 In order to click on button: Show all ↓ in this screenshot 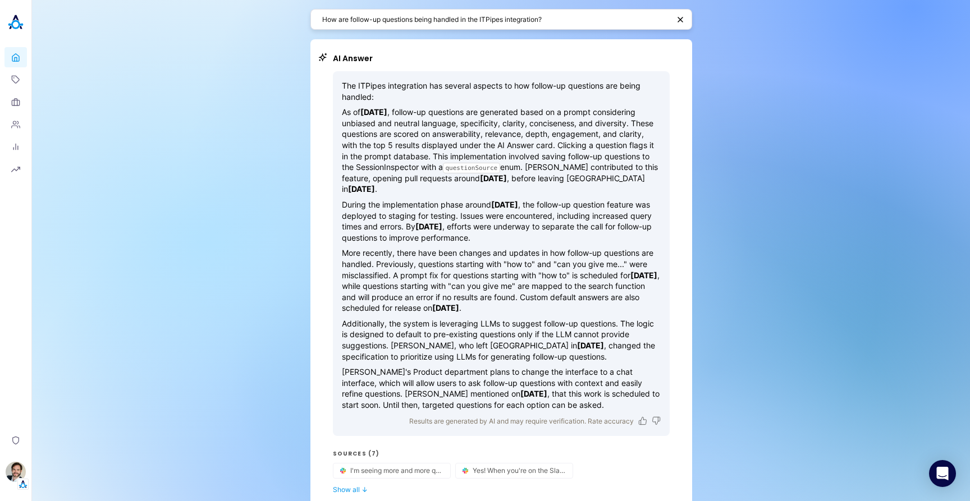, I will do `click(501, 489)`.